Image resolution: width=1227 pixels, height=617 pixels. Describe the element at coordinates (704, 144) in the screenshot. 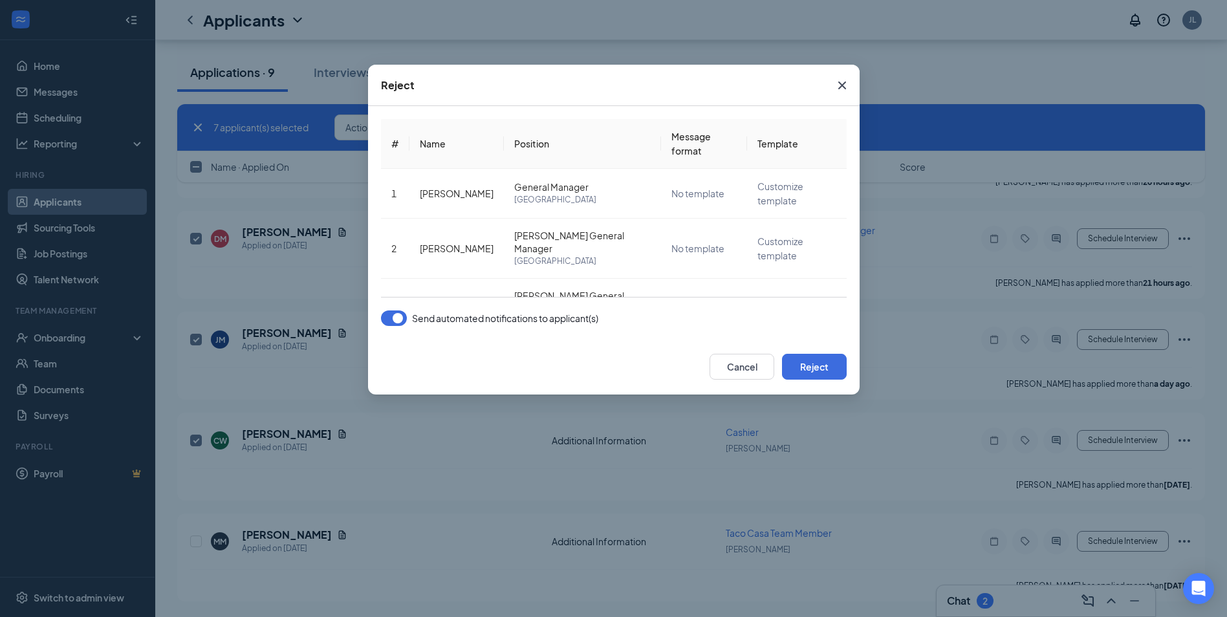

I see `th: Message format` at that location.